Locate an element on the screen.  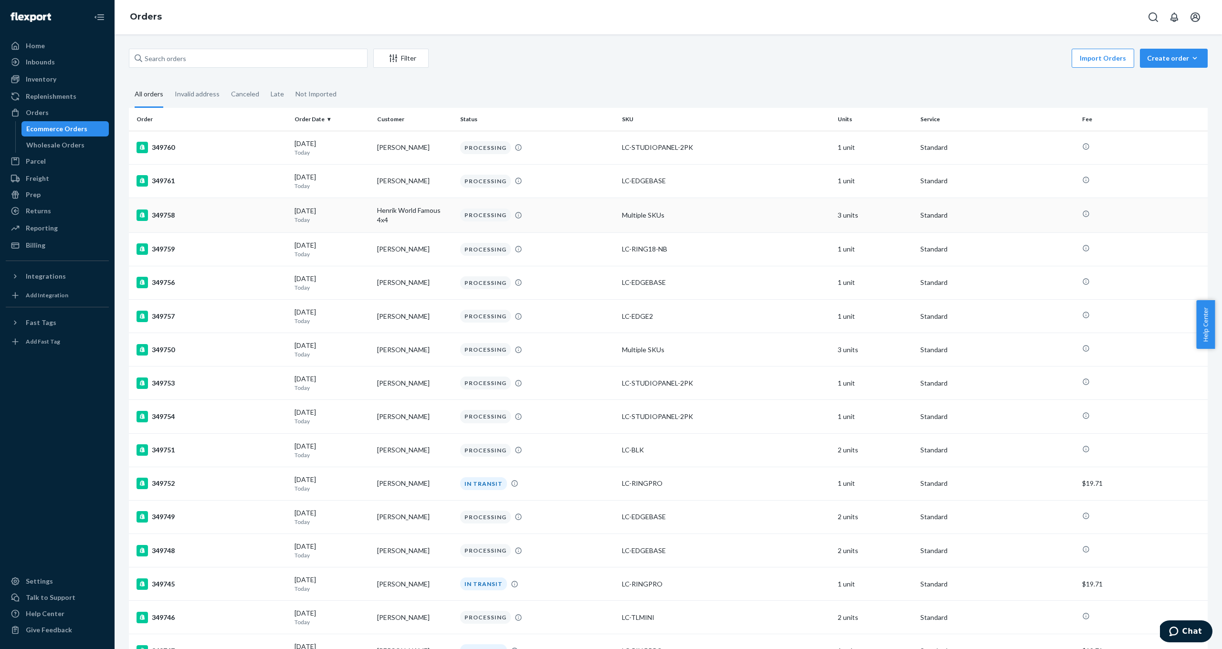
div: 349759 is located at coordinates (211, 249).